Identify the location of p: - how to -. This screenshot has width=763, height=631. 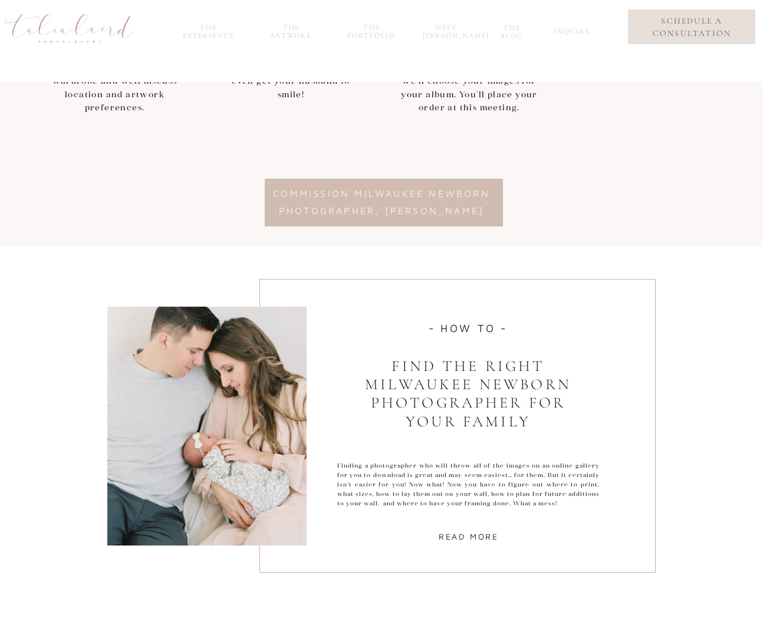
(468, 326).